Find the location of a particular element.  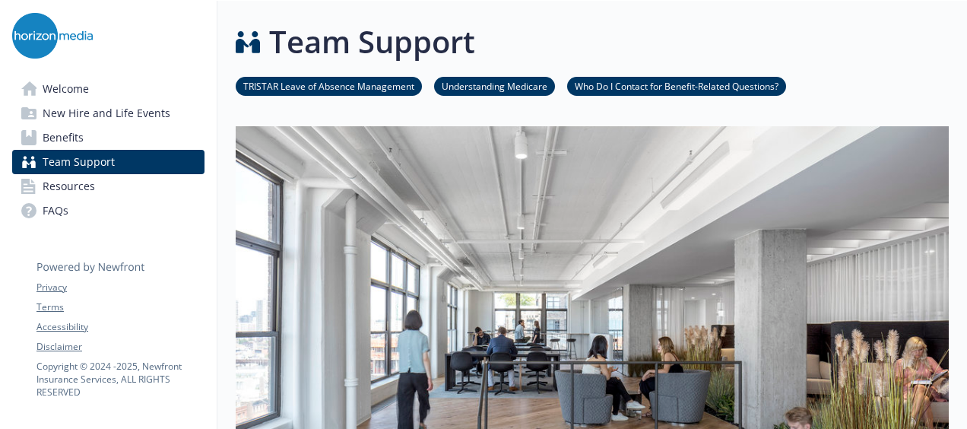

a: Benefits is located at coordinates (108, 138).